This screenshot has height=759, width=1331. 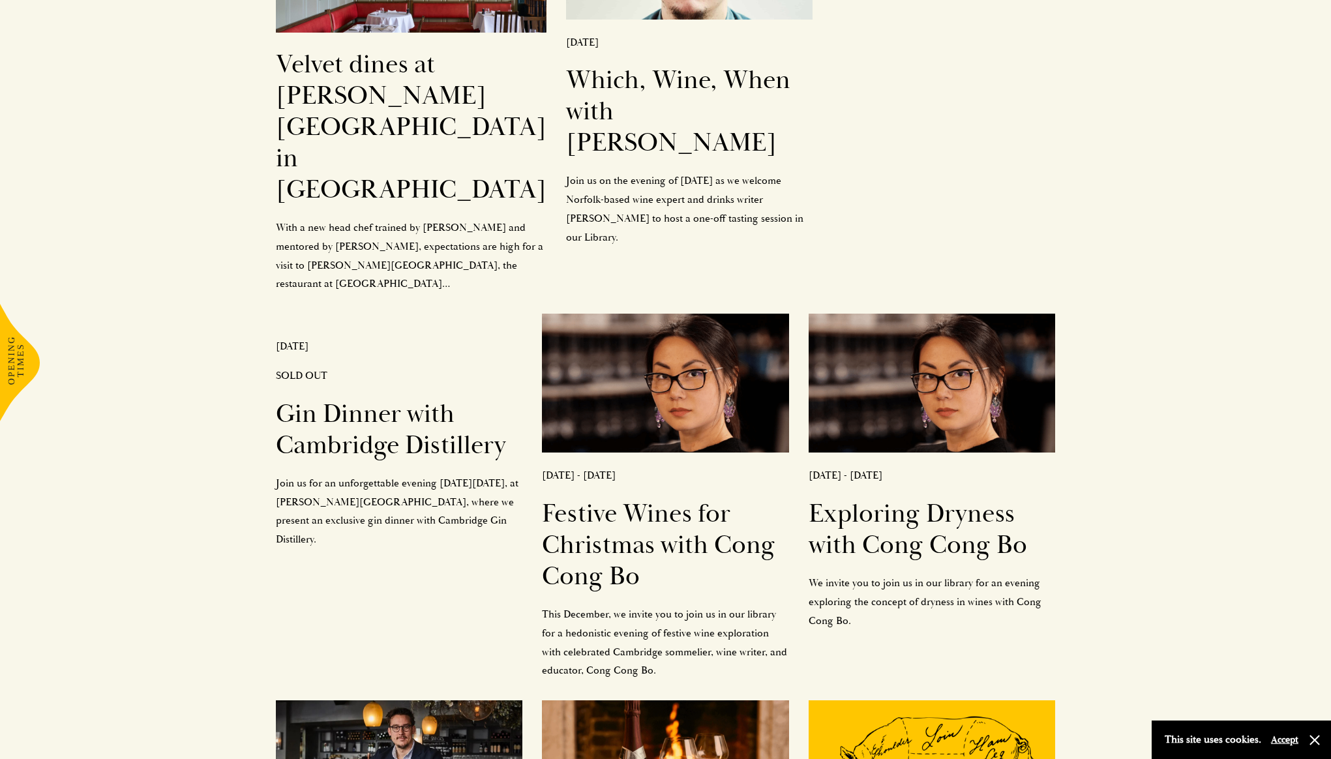 What do you see at coordinates (1213, 740) in the screenshot?
I see `p: This site uses cookies.` at bounding box center [1213, 740].